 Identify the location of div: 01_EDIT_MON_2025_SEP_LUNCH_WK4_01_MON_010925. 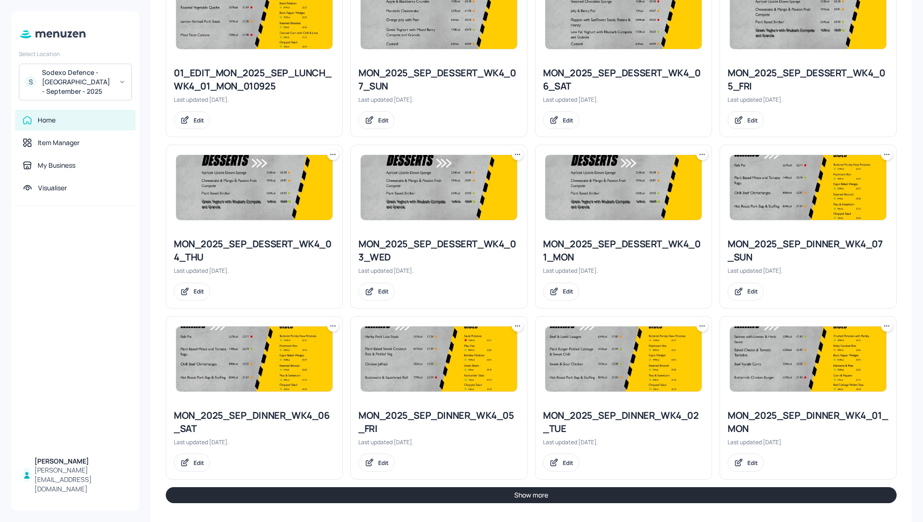
(254, 80).